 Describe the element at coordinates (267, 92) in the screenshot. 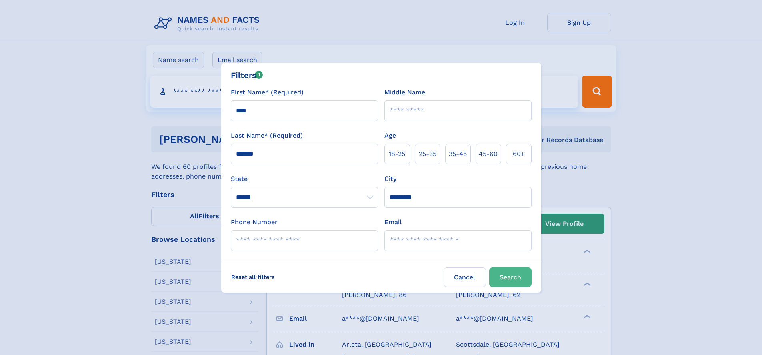

I see `label: First Name* (Required)` at that location.